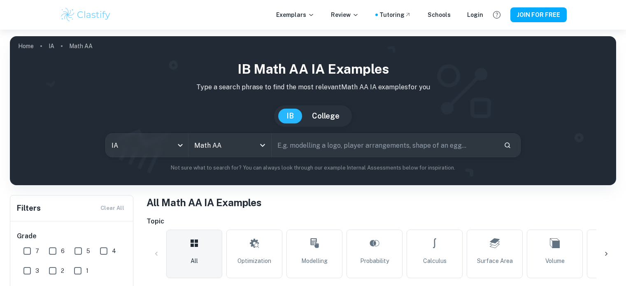 Image resolution: width=626 pixels, height=286 pixels. I want to click on a: Home, so click(26, 46).